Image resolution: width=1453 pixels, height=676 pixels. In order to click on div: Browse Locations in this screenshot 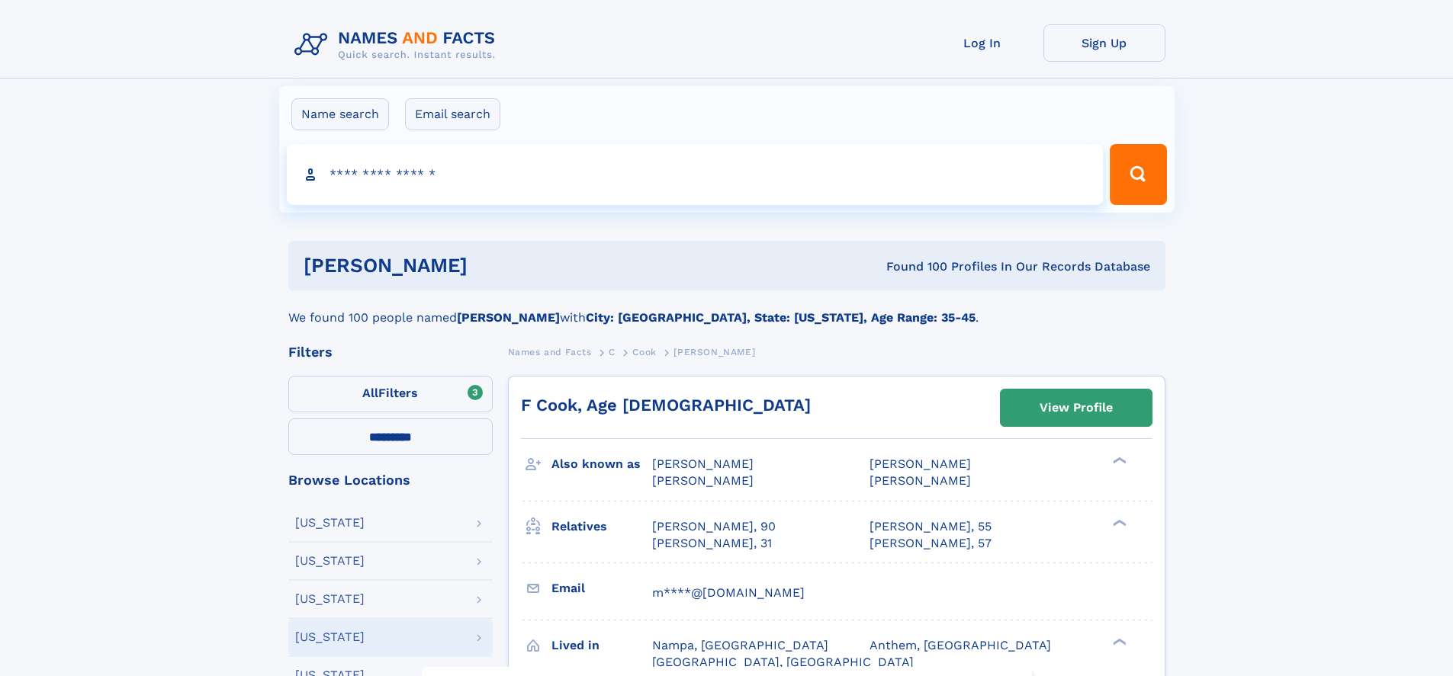, I will do `click(390, 480)`.